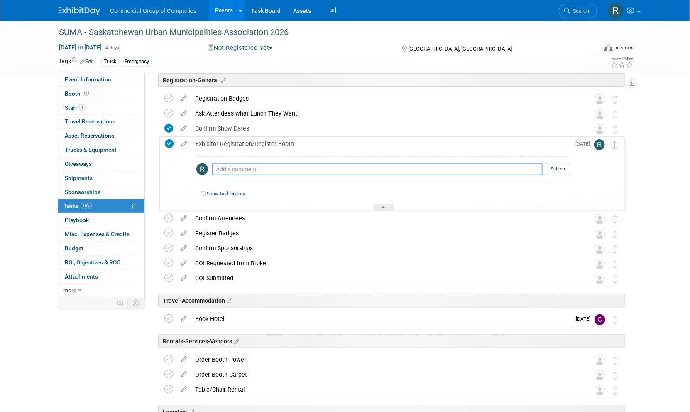 The width and height of the screenshot is (690, 412). I want to click on div: Confirm Attendees, so click(385, 218).